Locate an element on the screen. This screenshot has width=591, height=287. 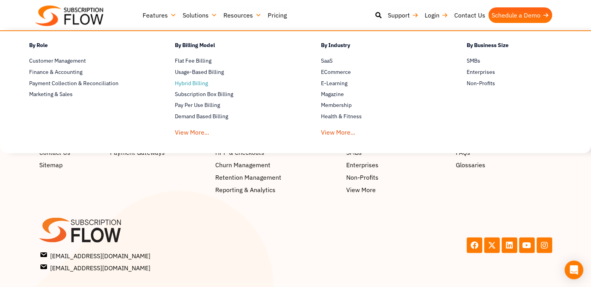
span: Hybrid Billing is located at coordinates (191, 83).